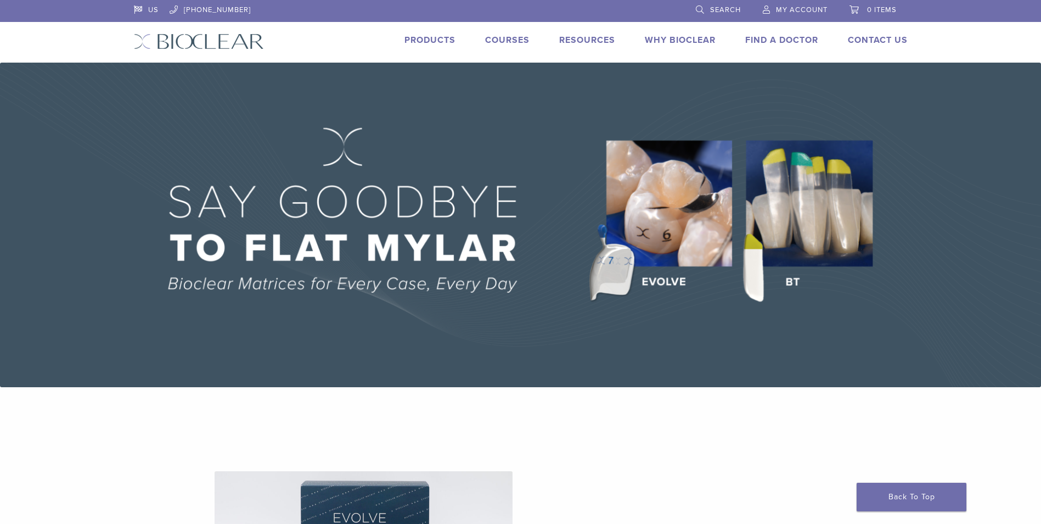  I want to click on a: Products, so click(430, 40).